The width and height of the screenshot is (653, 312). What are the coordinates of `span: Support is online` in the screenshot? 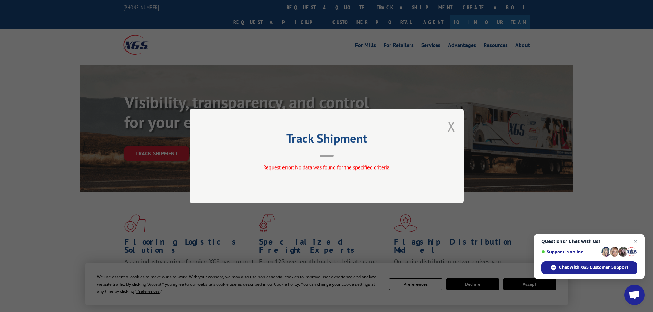 It's located at (570, 252).